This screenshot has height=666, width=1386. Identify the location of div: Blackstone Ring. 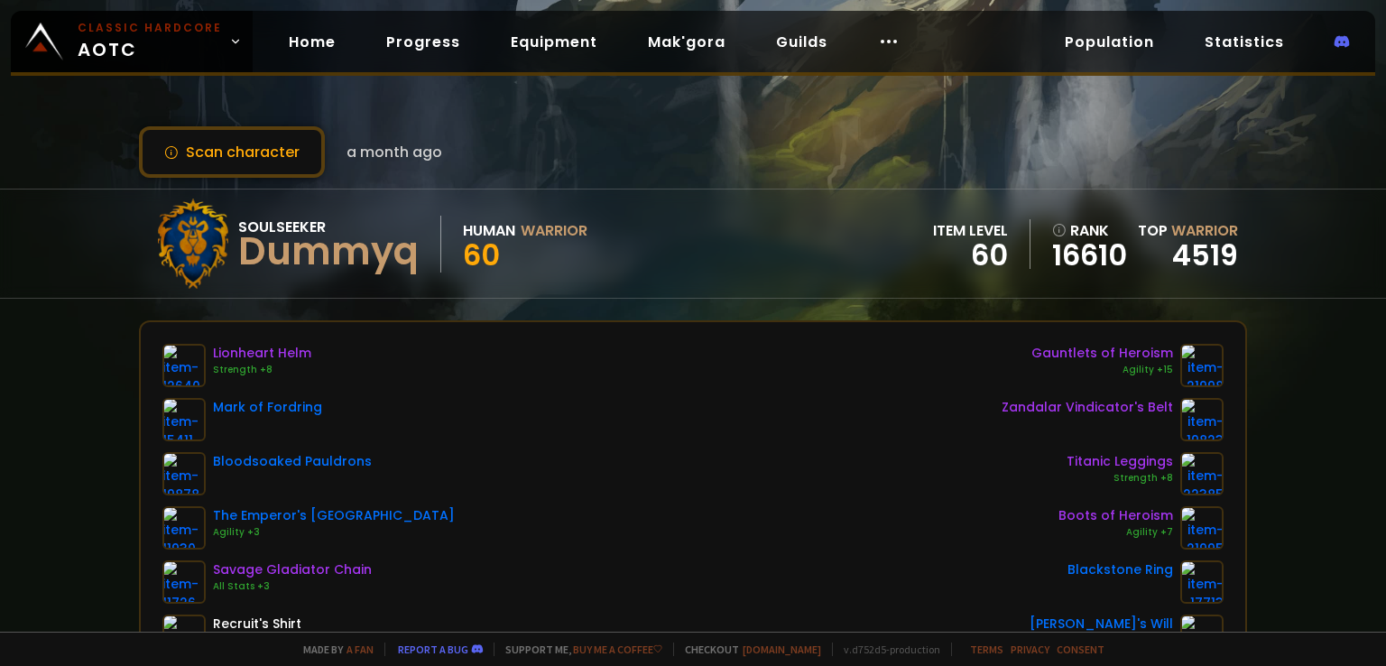
(1120, 570).